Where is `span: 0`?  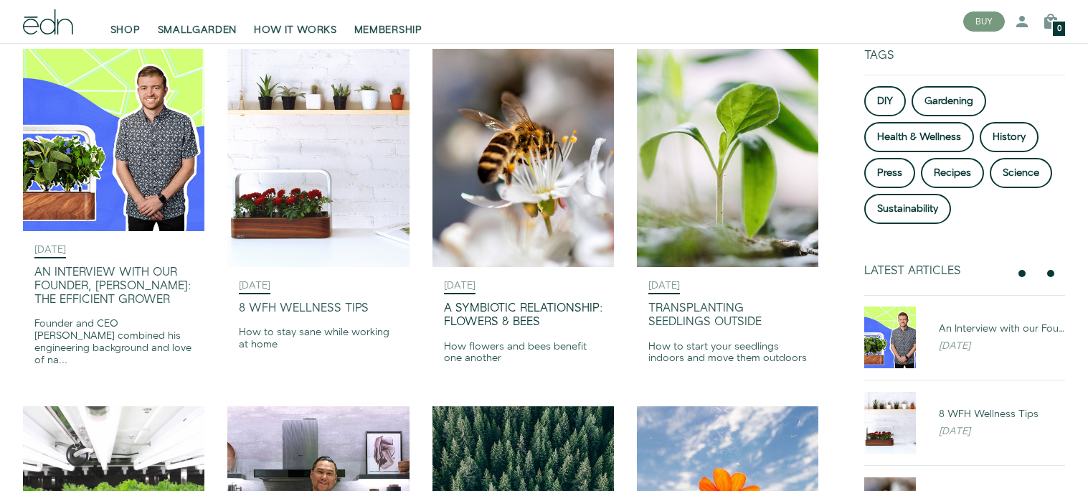
span: 0 is located at coordinates (1060, 29).